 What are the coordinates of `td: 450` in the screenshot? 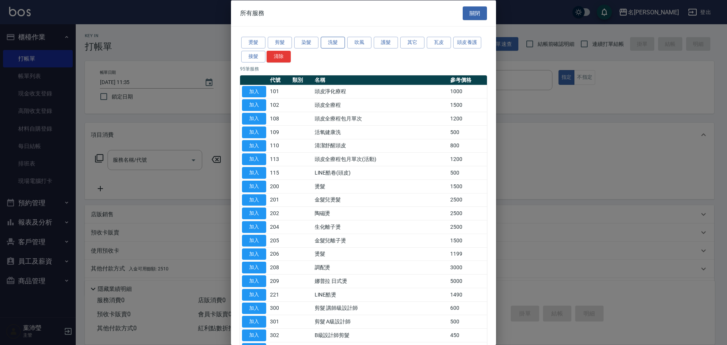 It's located at (468, 335).